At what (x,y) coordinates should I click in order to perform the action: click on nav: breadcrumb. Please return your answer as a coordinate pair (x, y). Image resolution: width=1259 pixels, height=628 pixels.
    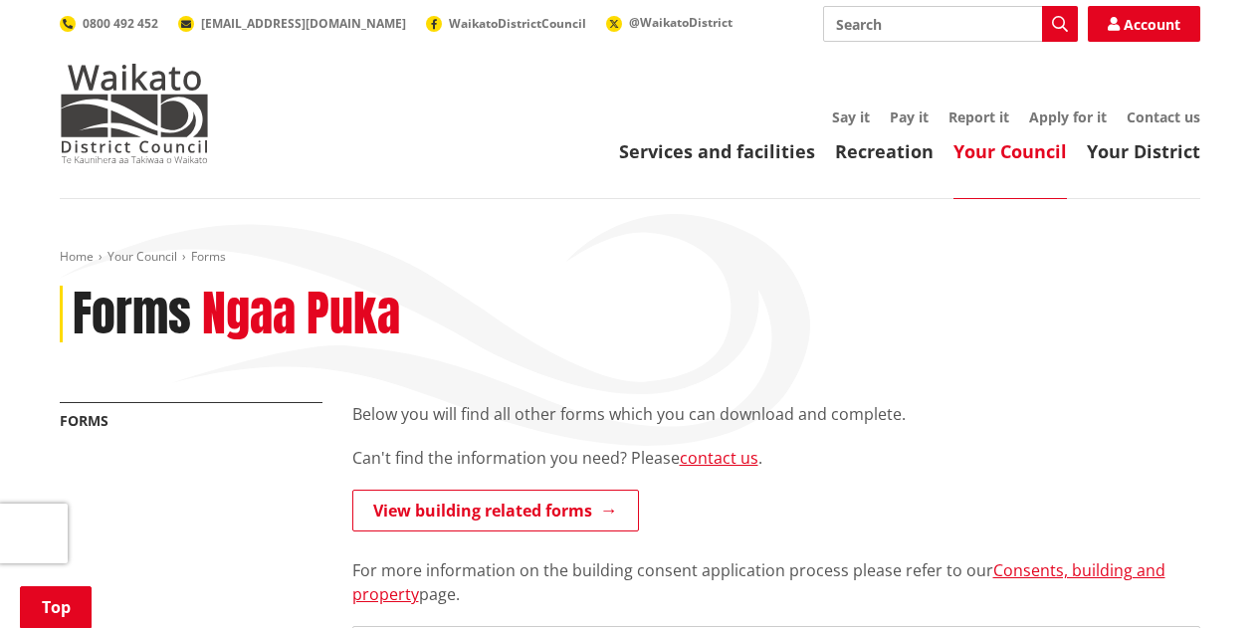
    Looking at the image, I should click on (630, 257).